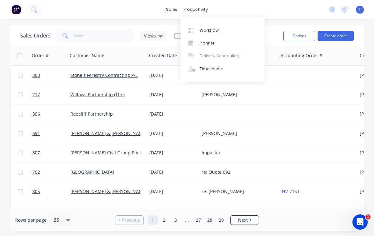 The image size is (374, 236). I want to click on div: Created Date, so click(163, 56).